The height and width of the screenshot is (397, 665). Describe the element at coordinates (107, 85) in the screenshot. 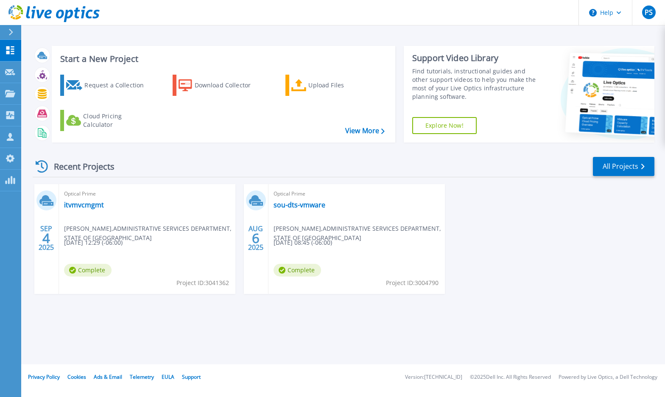

I see `a: Request a Collection` at that location.